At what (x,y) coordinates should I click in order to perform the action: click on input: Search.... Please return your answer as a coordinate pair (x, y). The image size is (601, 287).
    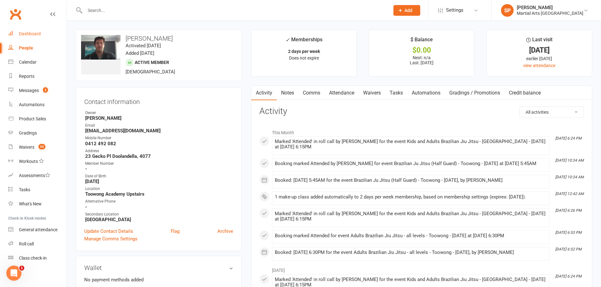
    Looking at the image, I should click on (234, 10).